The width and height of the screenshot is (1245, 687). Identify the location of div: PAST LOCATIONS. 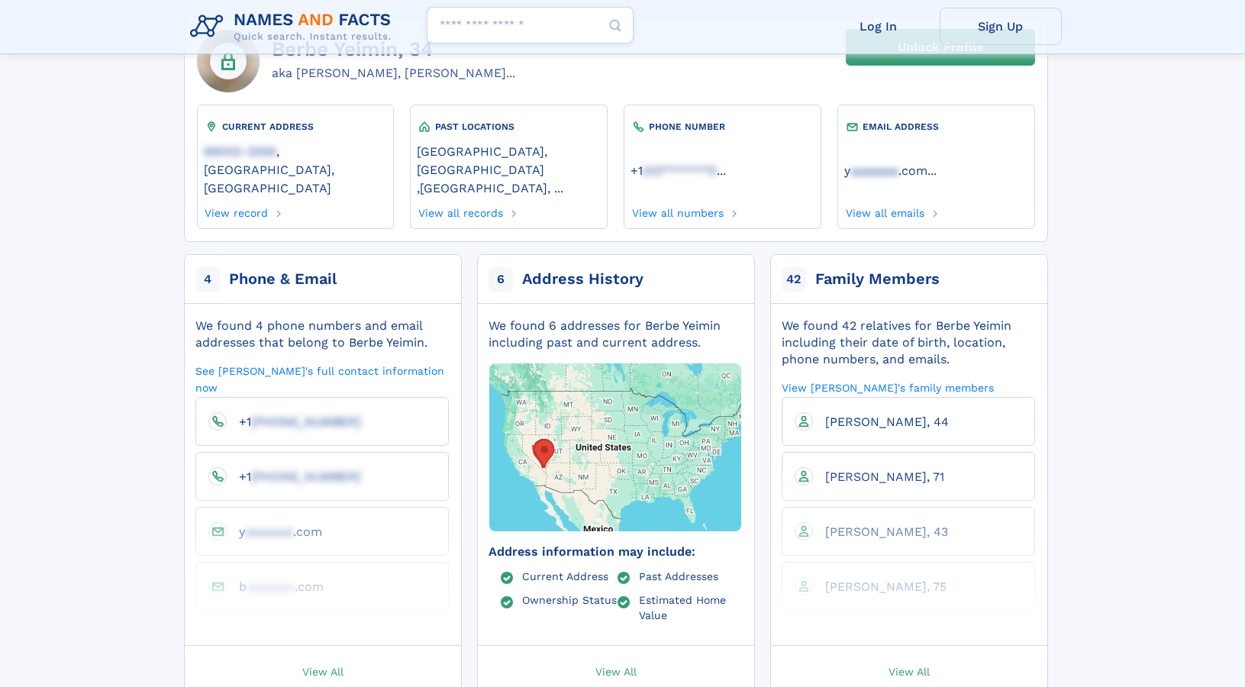
(508, 127).